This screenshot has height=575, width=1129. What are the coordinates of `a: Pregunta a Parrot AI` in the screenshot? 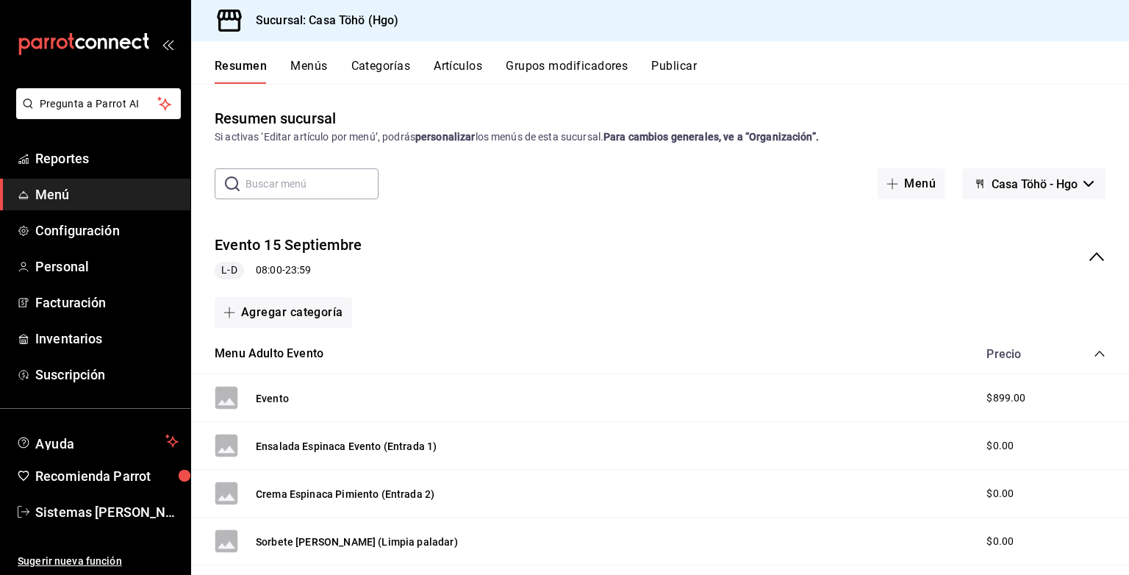 It's located at (96, 114).